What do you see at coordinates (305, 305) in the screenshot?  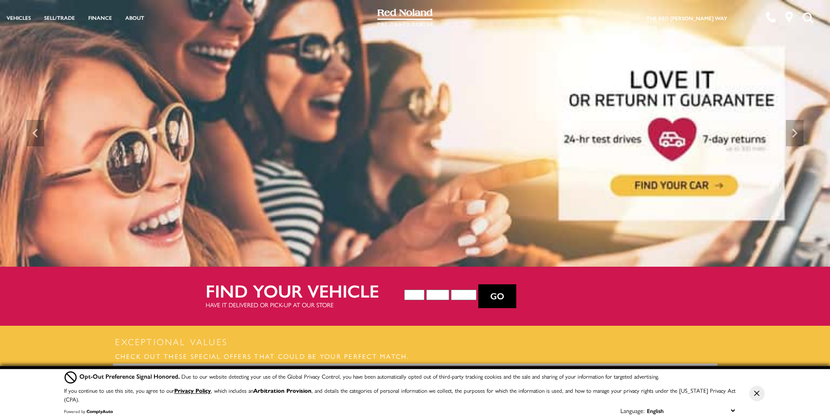 I see `p: Have it delivered or pick-up at our store` at bounding box center [305, 305].